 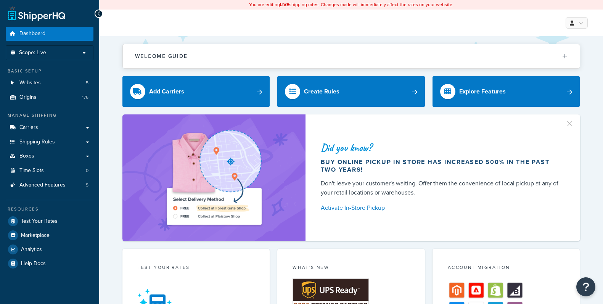 I want to click on li: Analytics, so click(x=50, y=250).